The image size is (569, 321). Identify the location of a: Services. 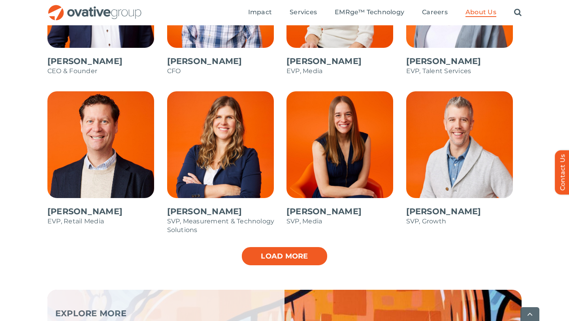
(303, 13).